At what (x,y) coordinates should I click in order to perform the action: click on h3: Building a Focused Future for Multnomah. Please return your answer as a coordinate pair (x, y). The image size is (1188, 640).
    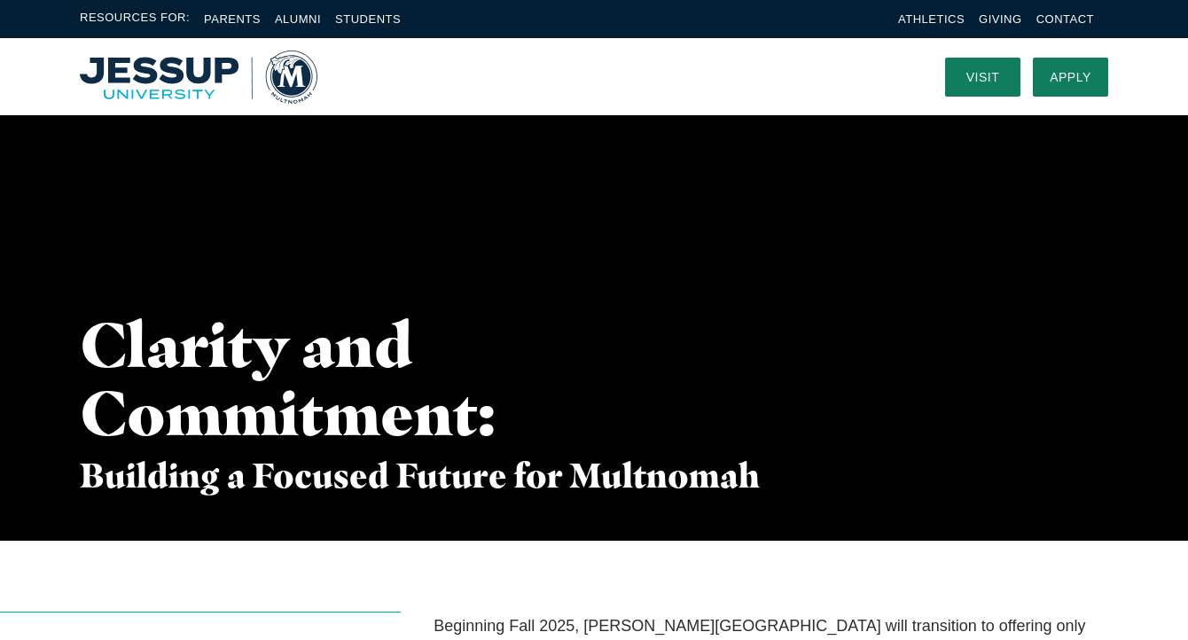
    Looking at the image, I should click on (422, 476).